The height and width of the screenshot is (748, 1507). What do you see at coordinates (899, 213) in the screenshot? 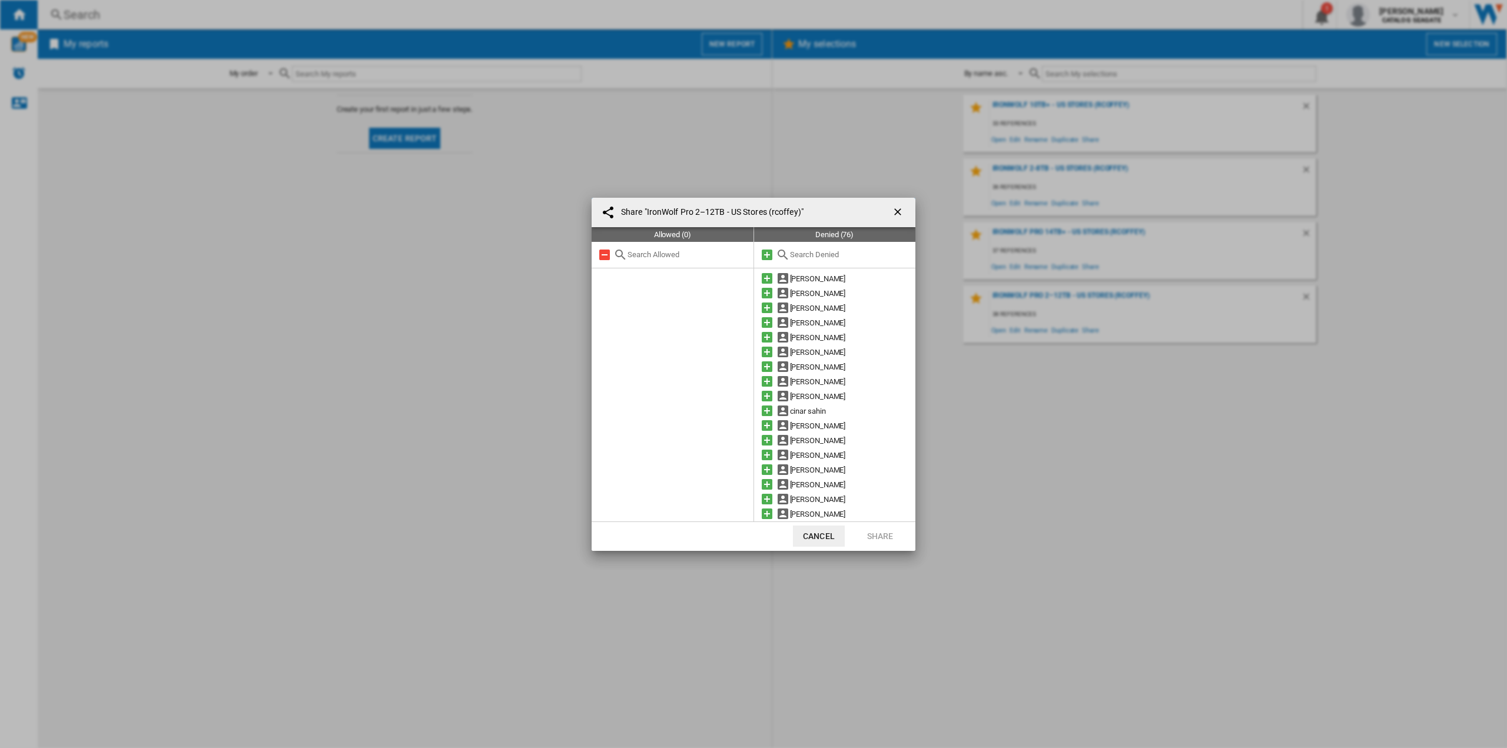
I see `ng-md-icon: getI18NText('BUTTONS.CLOSE_DIALOG')` at bounding box center [899, 213].